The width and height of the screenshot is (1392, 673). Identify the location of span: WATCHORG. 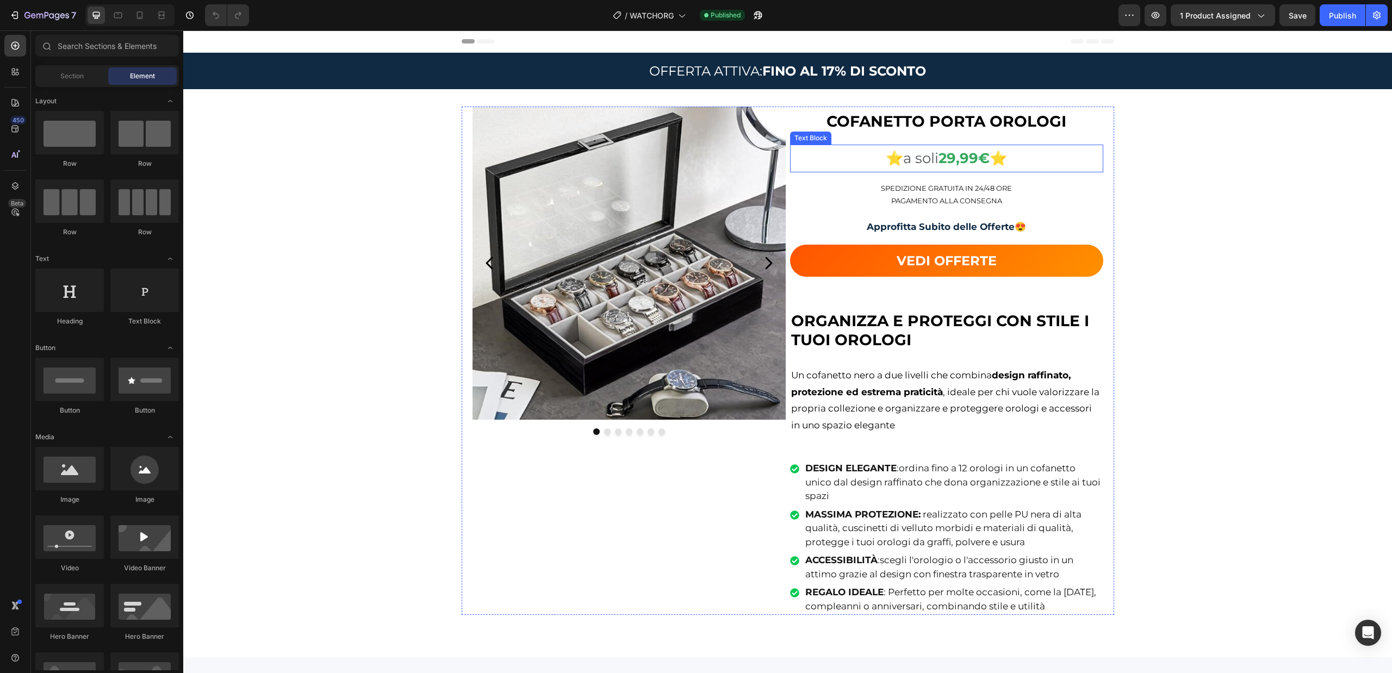
(652, 15).